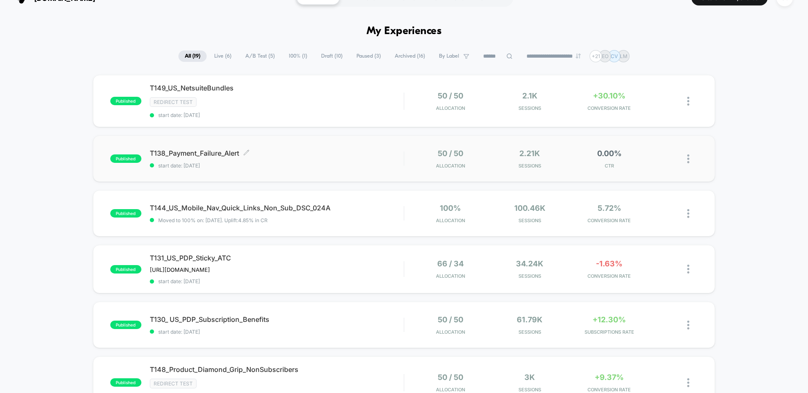 The image size is (808, 393). What do you see at coordinates (609, 320) in the screenshot?
I see `span: +12.30%` at bounding box center [609, 320].